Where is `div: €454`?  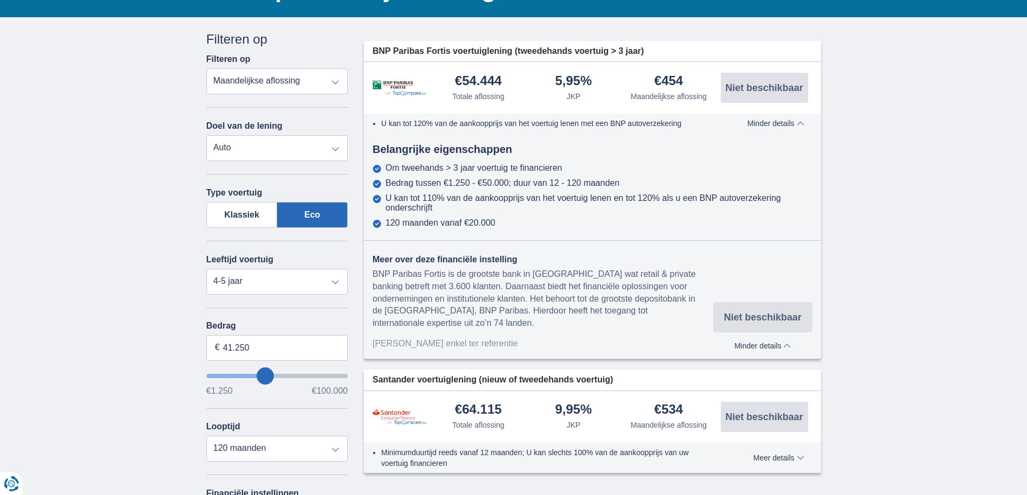 div: €454 is located at coordinates (668, 81).